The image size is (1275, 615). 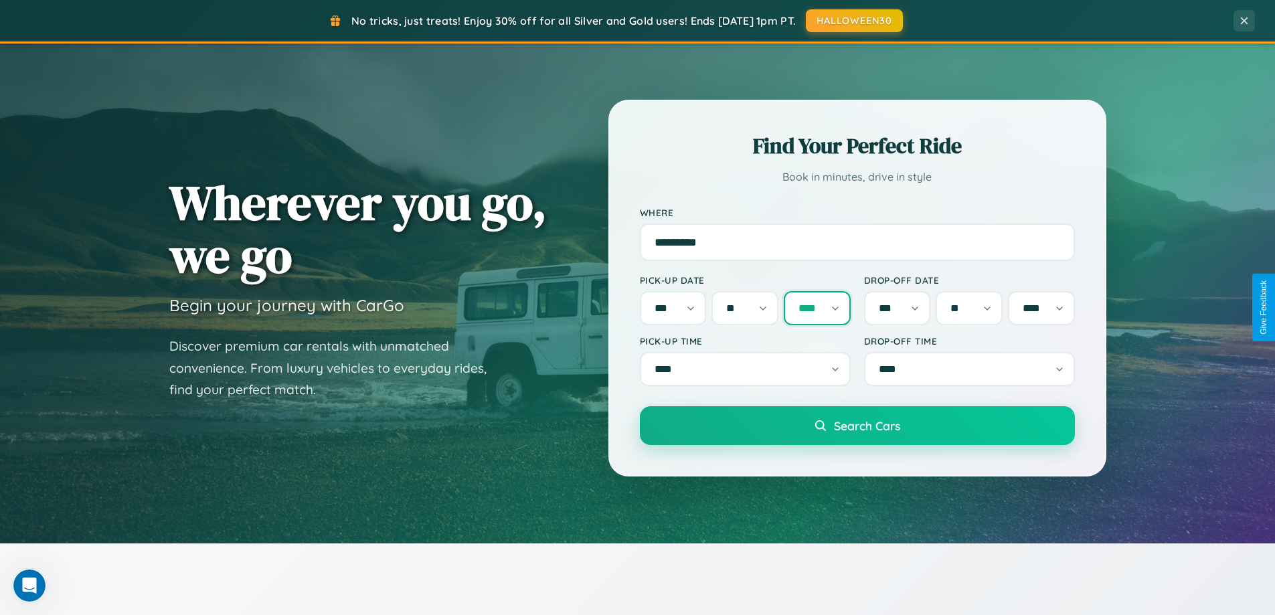 What do you see at coordinates (857, 146) in the screenshot?
I see `h2: Find Your Perfect Ride` at bounding box center [857, 146].